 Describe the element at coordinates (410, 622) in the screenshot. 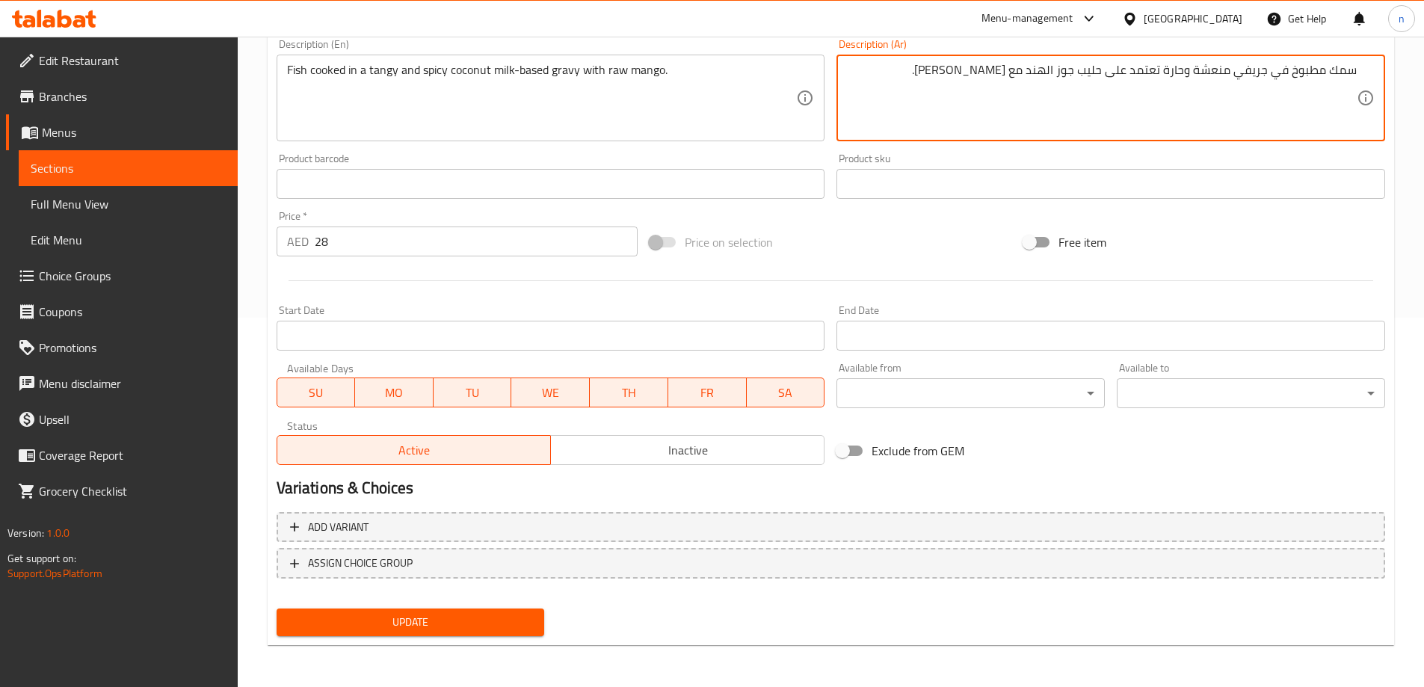

I see `button: Update` at that location.